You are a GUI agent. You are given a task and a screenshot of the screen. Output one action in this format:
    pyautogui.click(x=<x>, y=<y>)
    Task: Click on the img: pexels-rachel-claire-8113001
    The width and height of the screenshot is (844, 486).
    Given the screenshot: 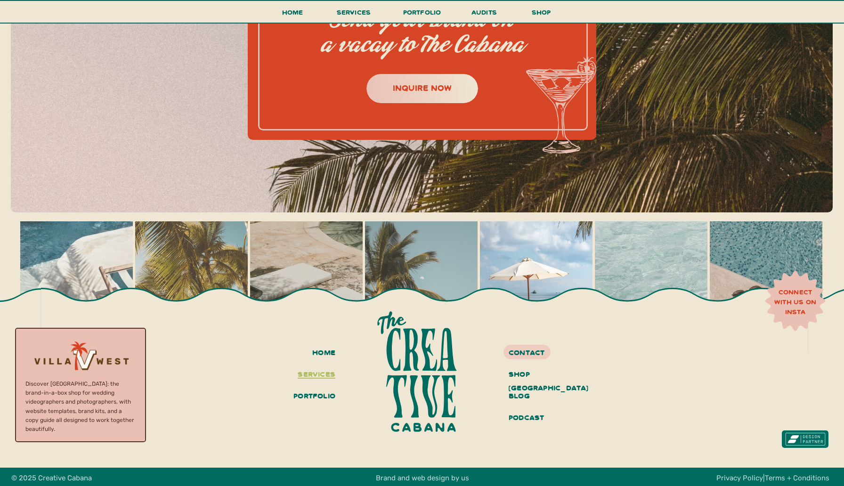 What is the action you would take?
    pyautogui.click(x=651, y=277)
    